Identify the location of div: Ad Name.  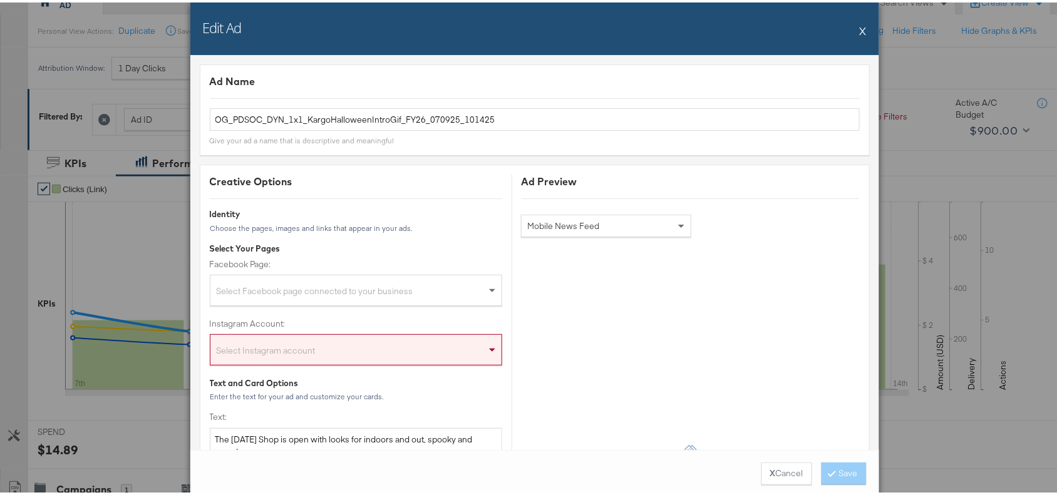
(535, 79).